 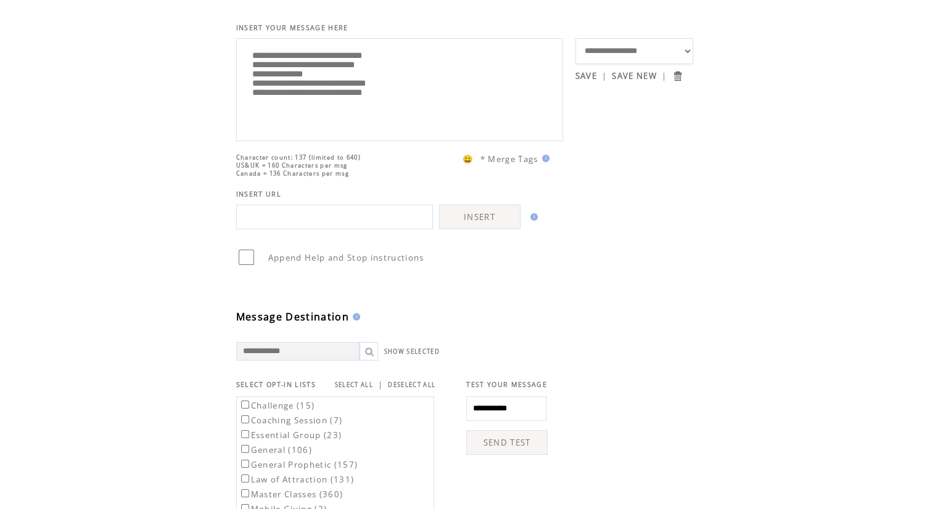 I want to click on span: * Merge Tags, so click(x=509, y=159).